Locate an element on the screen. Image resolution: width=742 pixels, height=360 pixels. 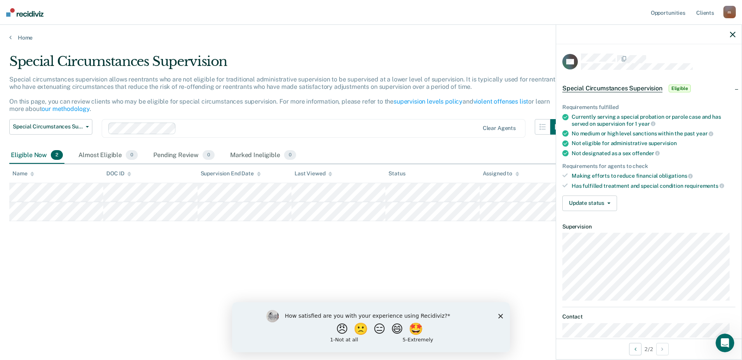
div: m is located at coordinates (730, 12).